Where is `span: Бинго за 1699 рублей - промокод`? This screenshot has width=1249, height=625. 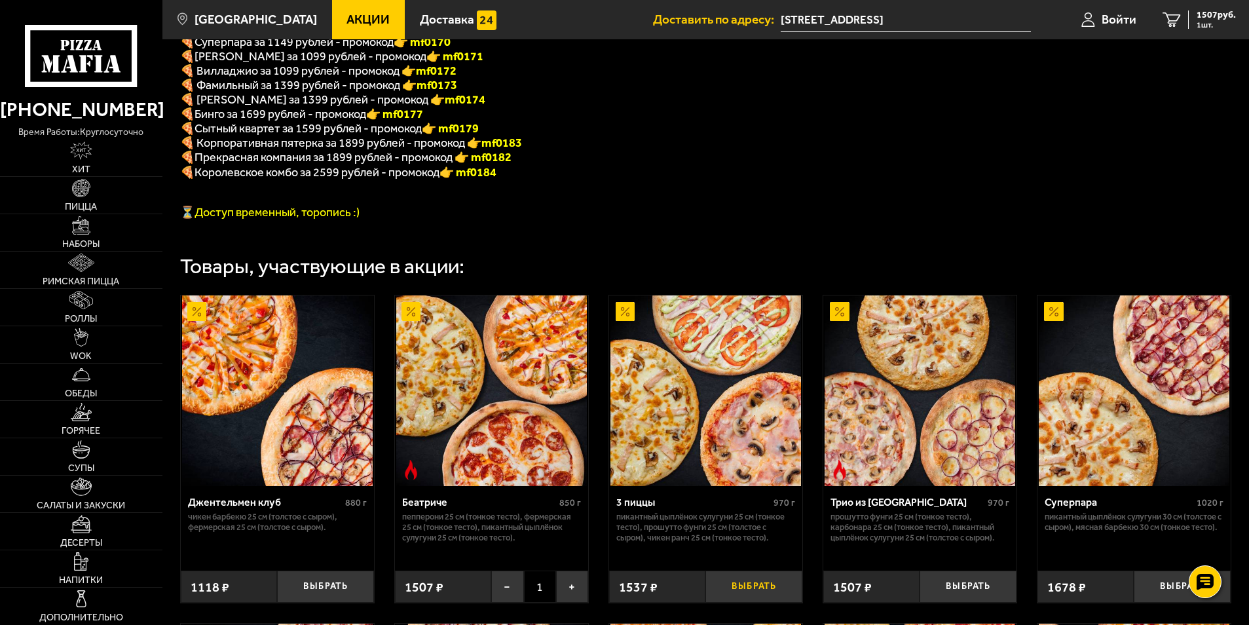
span: Бинго за 1699 рублей - промокод is located at coordinates (280, 114).